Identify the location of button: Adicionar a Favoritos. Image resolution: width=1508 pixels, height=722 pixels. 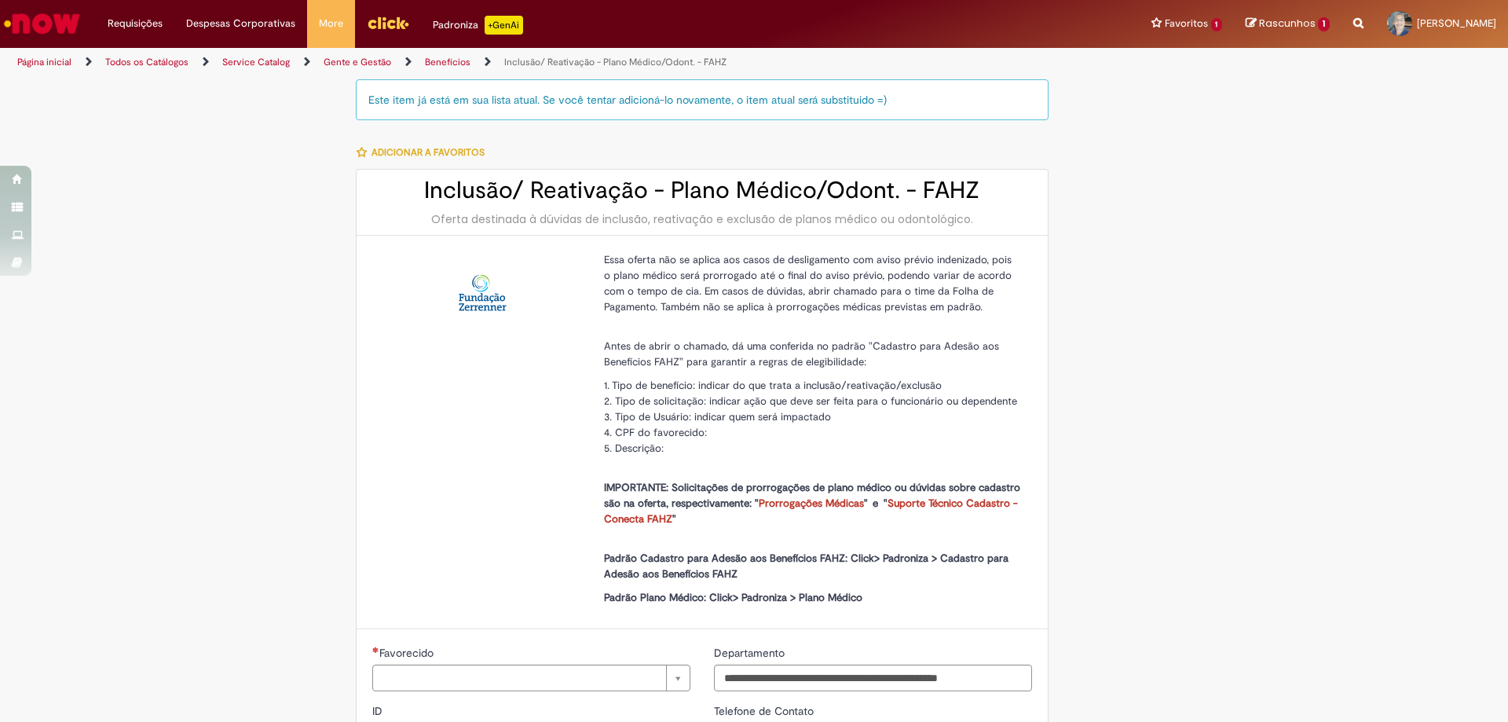
(424, 152).